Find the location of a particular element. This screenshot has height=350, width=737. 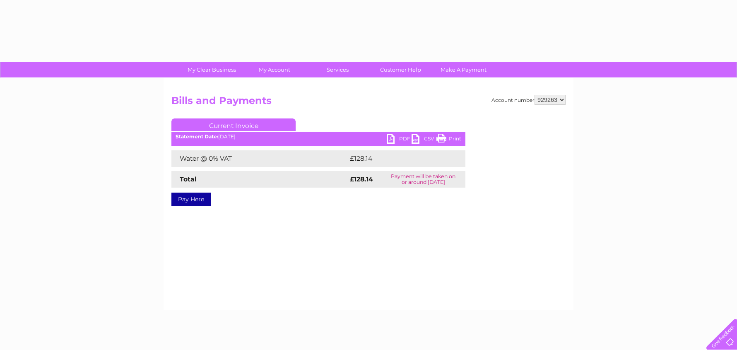

a: Services is located at coordinates (338, 70).